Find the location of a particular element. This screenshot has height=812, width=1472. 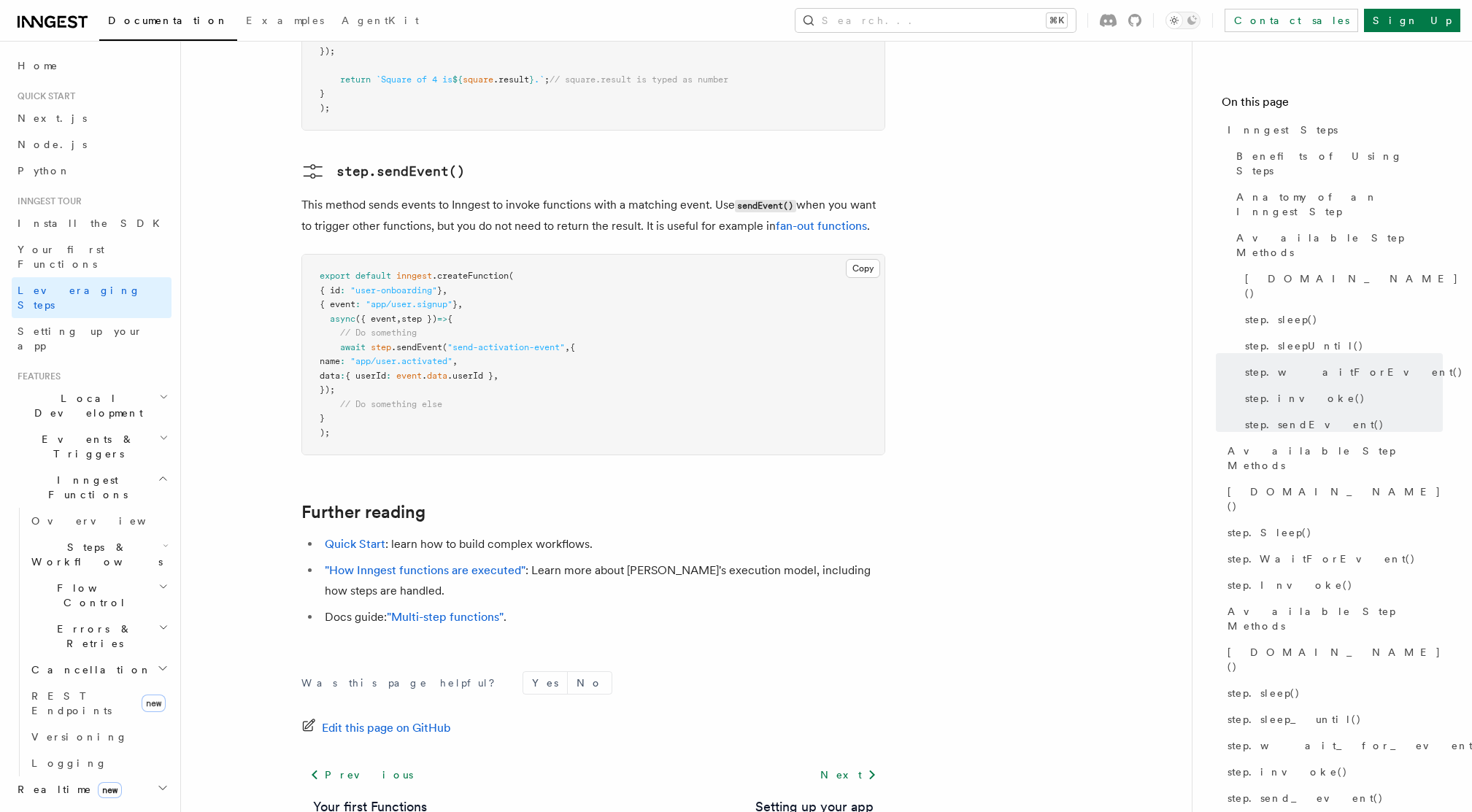

span: await is located at coordinates (353, 348).